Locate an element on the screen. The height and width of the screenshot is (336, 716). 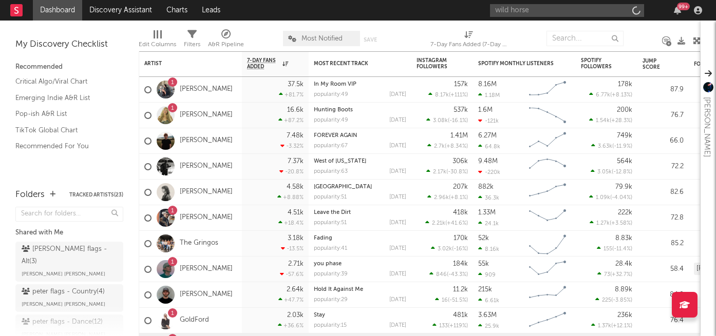
div: 99 + is located at coordinates (683, 6).